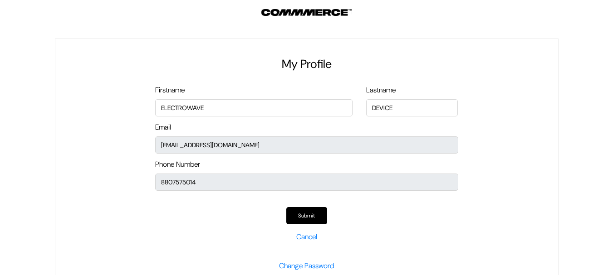 Image resolution: width=613 pixels, height=275 pixels. What do you see at coordinates (307, 216) in the screenshot?
I see `button: Submit` at bounding box center [307, 216].